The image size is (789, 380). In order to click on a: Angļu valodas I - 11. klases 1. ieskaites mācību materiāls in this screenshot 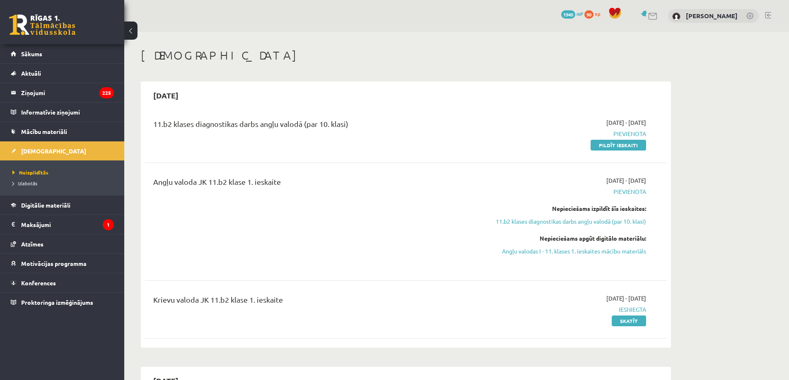, I will do `click(568, 251)`.